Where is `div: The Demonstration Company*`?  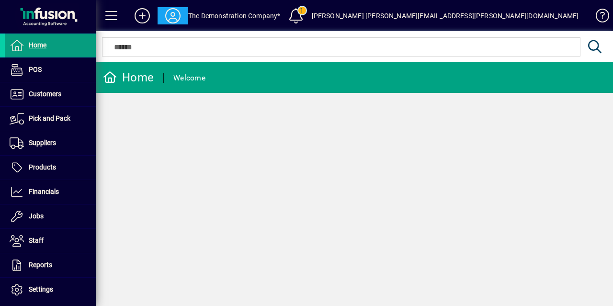 div: The Demonstration Company* is located at coordinates (234, 16).